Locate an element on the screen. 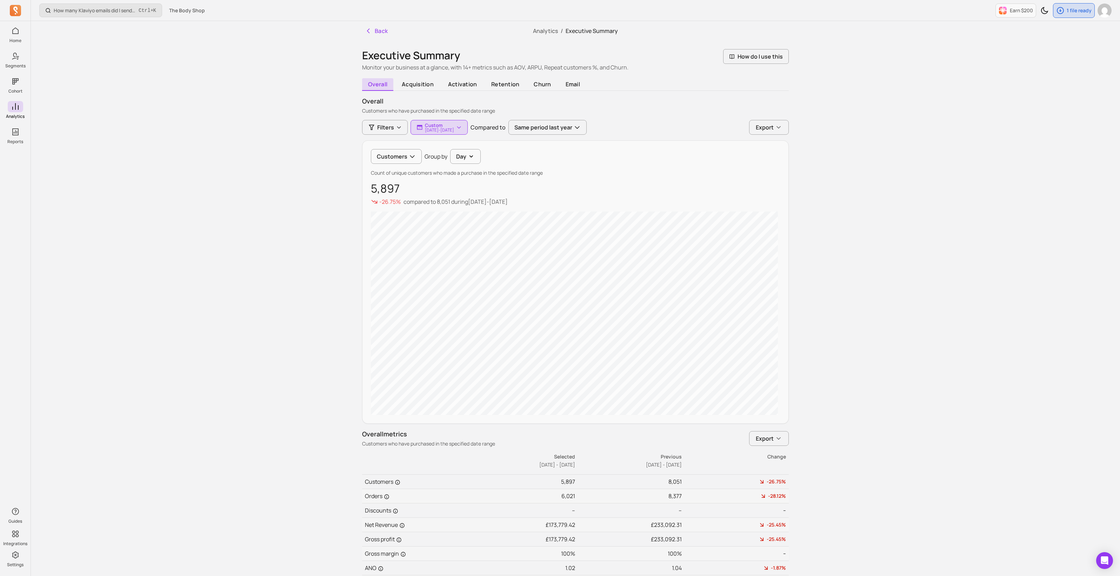  p: Reports is located at coordinates (15, 142).